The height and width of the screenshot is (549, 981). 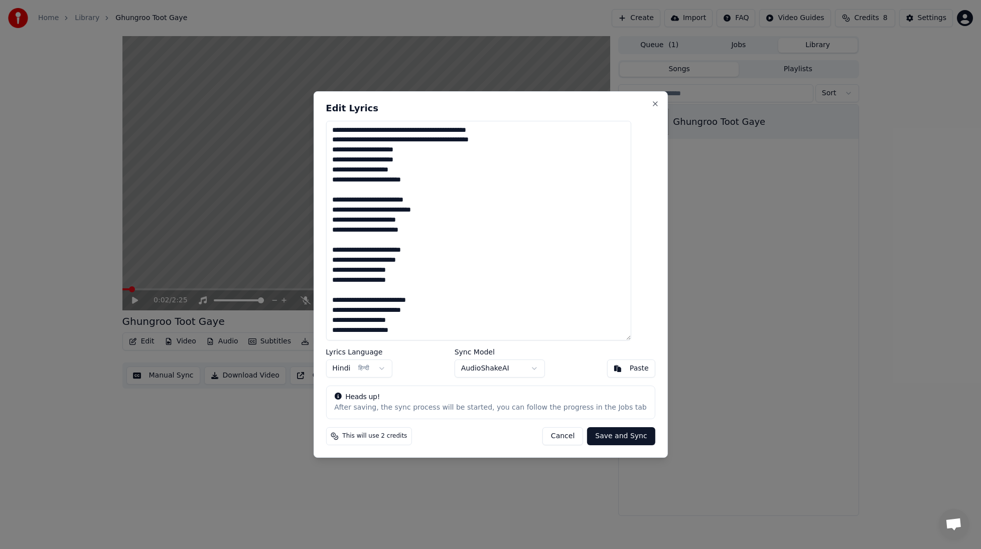 What do you see at coordinates (359, 352) in the screenshot?
I see `label: Lyrics Language` at bounding box center [359, 352].